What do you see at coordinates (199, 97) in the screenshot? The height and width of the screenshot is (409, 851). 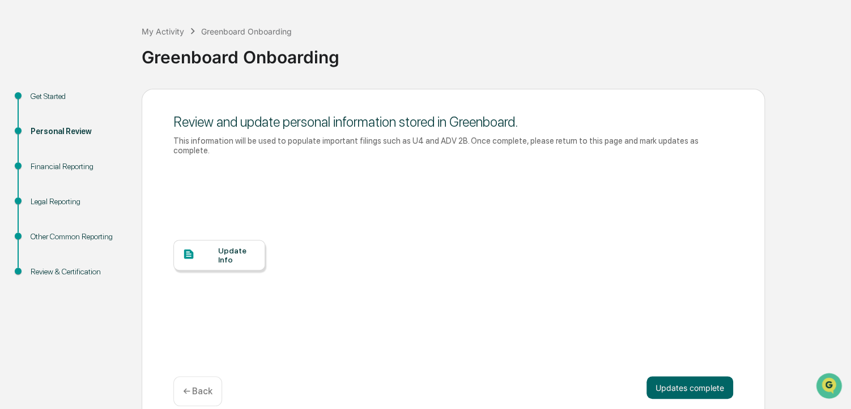 I see `button: Start new chat` at bounding box center [199, 97].